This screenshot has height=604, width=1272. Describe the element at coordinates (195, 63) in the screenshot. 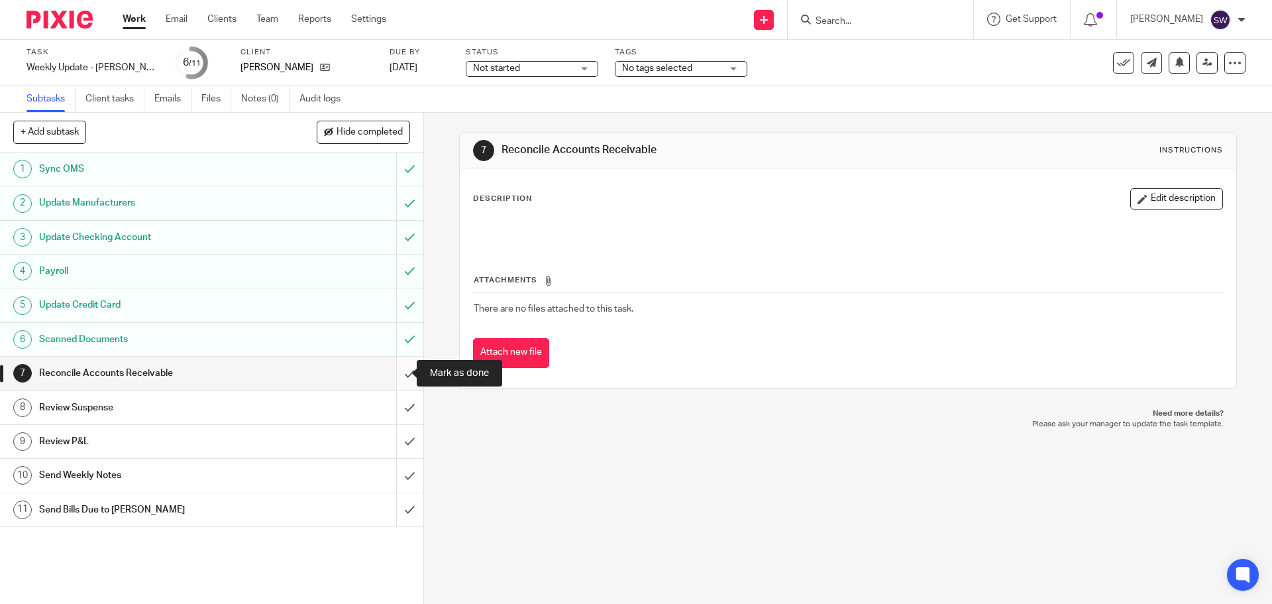

I see `small: /11` at that location.